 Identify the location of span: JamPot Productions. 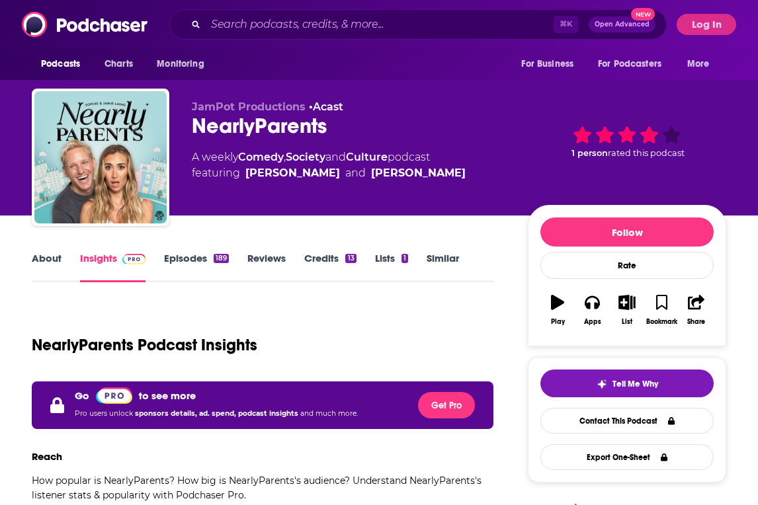
(249, 106).